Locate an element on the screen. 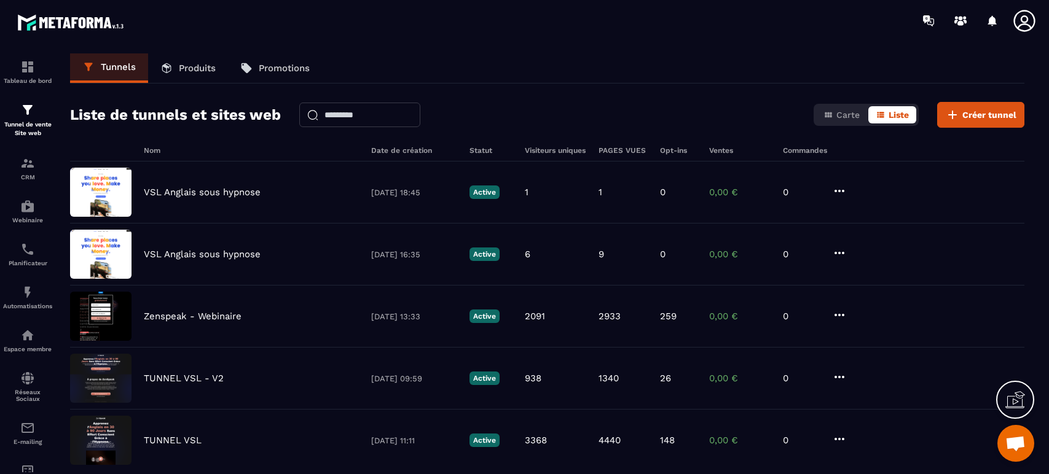 This screenshot has width=1049, height=474. p: Produits is located at coordinates (197, 68).